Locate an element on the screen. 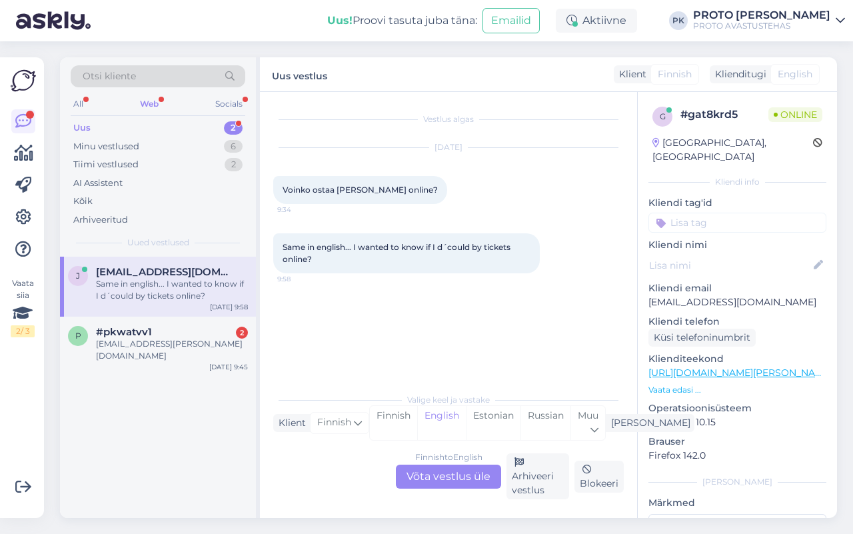  p: Kliendi email is located at coordinates (737, 288).